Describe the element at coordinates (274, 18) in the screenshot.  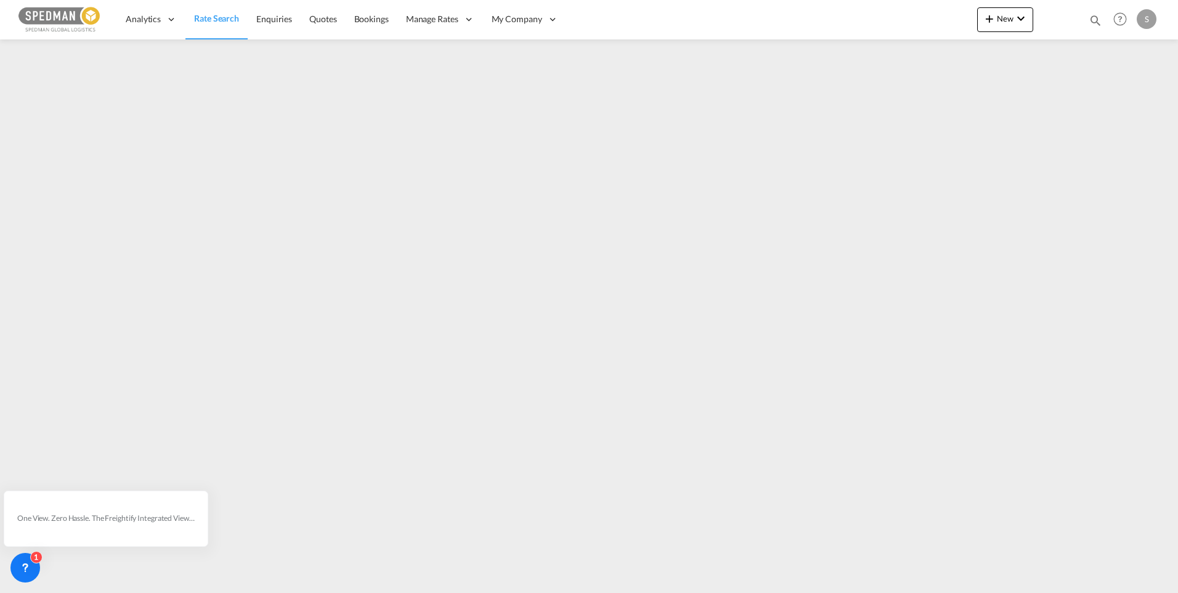
I see `span: Enquiries` at that location.